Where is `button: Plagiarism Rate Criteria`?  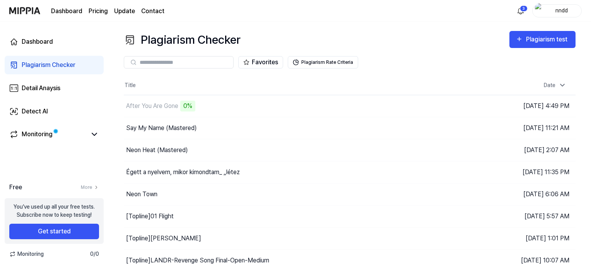 button: Plagiarism Rate Criteria is located at coordinates (323, 62).